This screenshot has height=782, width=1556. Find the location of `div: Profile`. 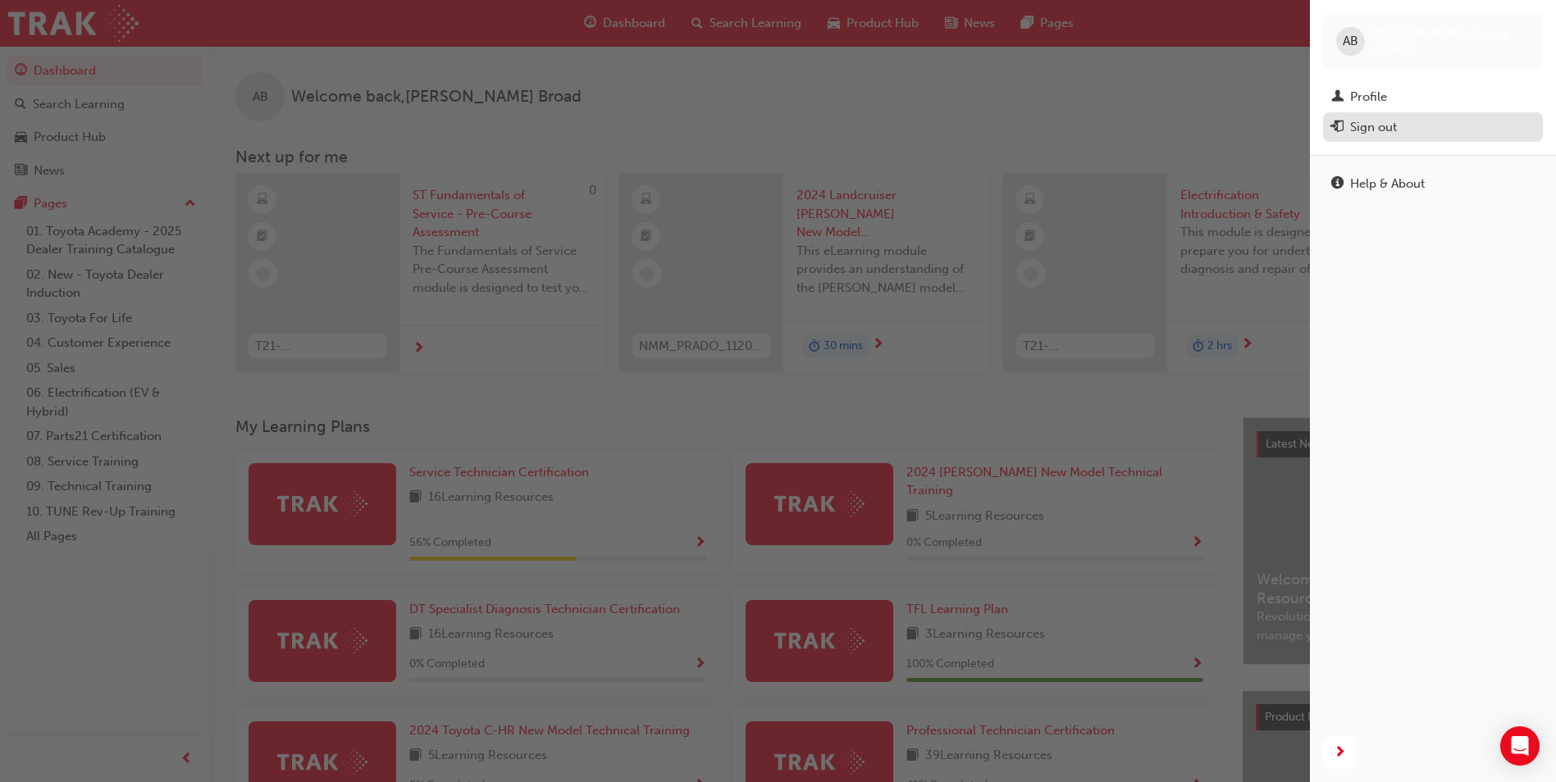

div: Profile is located at coordinates (1368, 97).